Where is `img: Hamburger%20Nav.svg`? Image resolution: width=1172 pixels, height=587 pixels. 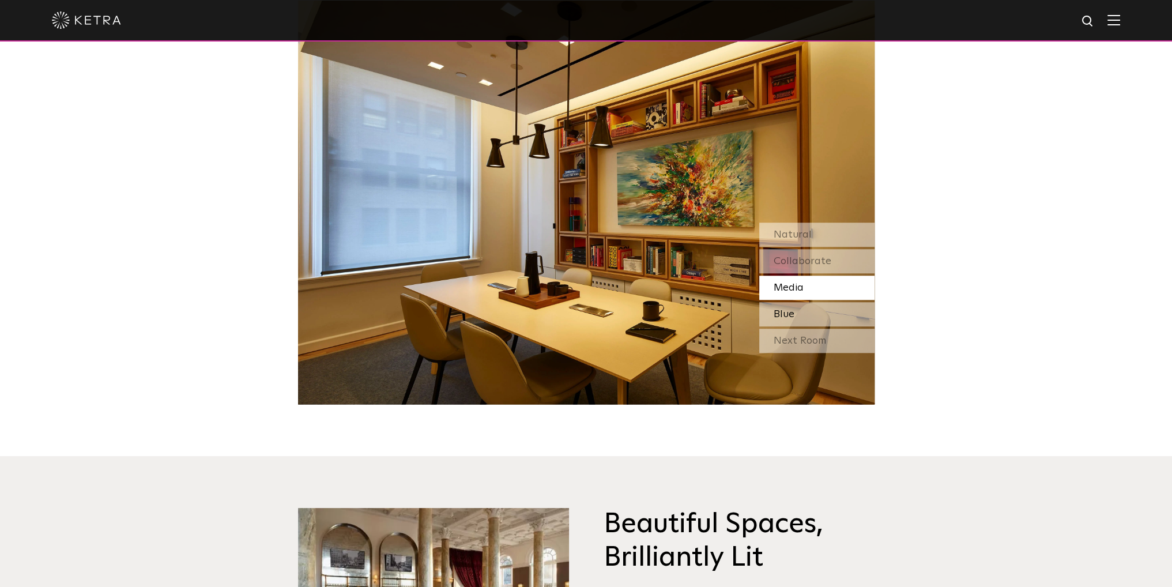 img: Hamburger%20Nav.svg is located at coordinates (1113, 20).